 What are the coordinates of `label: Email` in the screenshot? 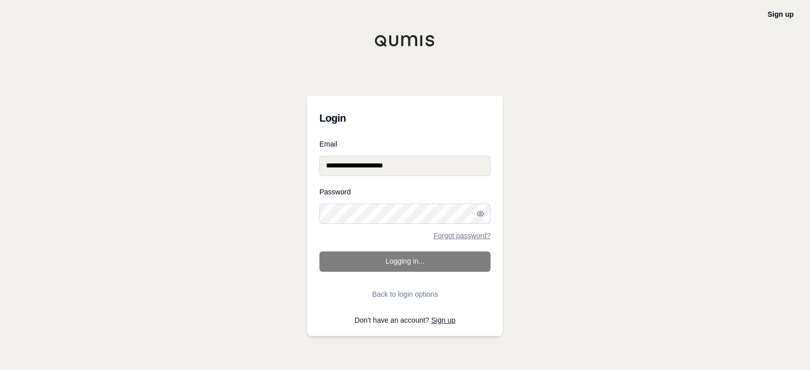 It's located at (405, 144).